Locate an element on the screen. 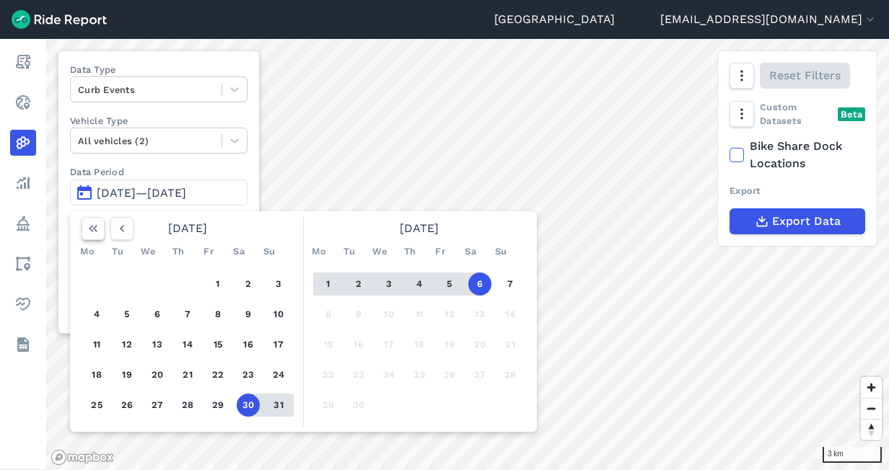  div: Beta is located at coordinates (851, 114).